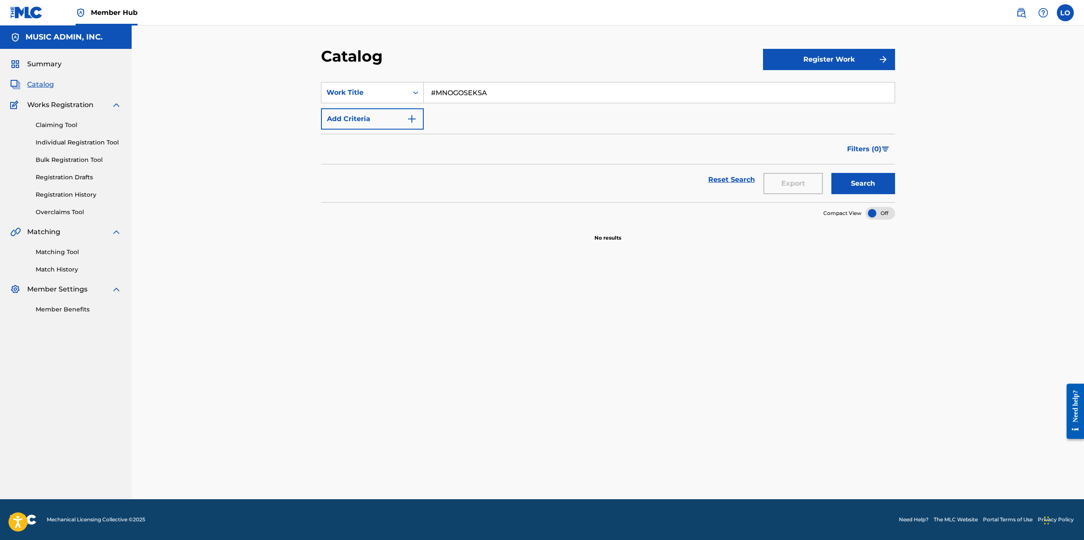  Describe the element at coordinates (1055, 519) in the screenshot. I see `a: Privacy Policy` at that location.